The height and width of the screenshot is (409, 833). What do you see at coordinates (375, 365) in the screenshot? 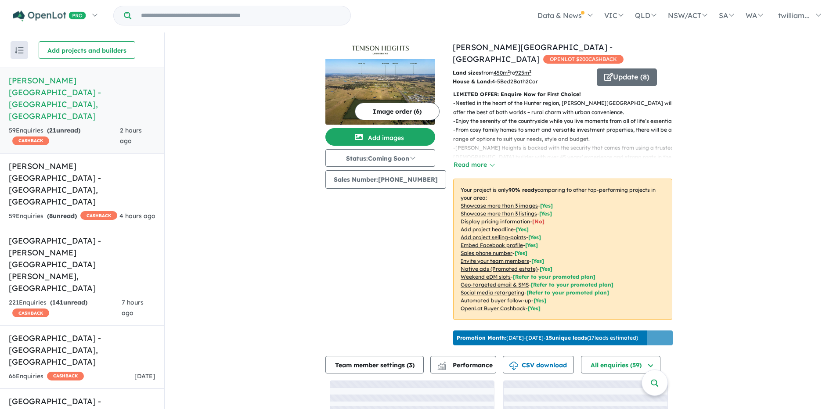
I see `button: Team member settings (3)` at bounding box center [375, 365].